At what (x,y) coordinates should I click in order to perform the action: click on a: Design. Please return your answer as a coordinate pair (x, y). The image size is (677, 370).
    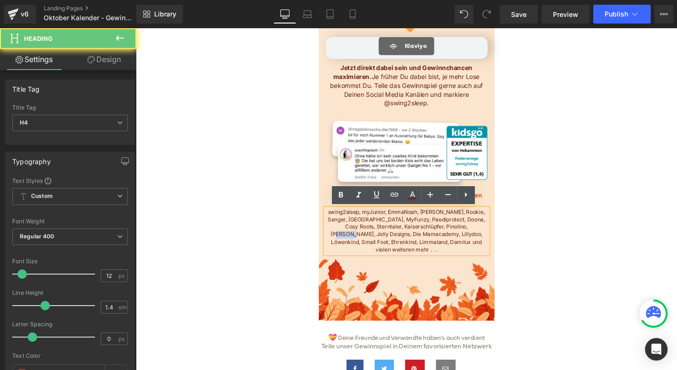
    Looking at the image, I should click on (104, 59).